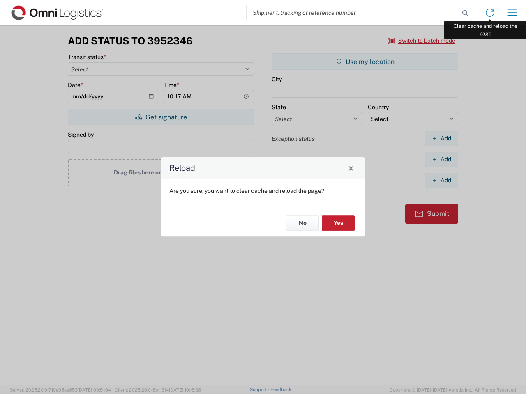 This screenshot has height=394, width=526. I want to click on h4: Reload, so click(182, 168).